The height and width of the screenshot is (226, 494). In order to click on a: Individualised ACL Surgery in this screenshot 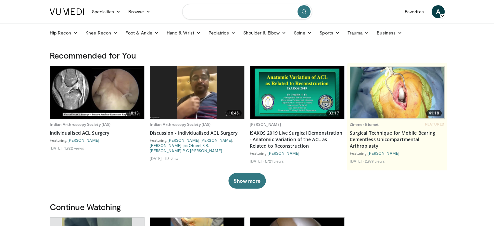, I will do `click(97, 133)`.